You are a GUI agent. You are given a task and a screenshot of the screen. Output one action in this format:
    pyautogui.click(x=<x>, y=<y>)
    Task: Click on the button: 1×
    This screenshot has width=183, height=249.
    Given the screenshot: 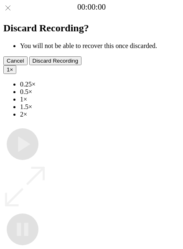 What is the action you would take?
    pyautogui.click(x=10, y=69)
    